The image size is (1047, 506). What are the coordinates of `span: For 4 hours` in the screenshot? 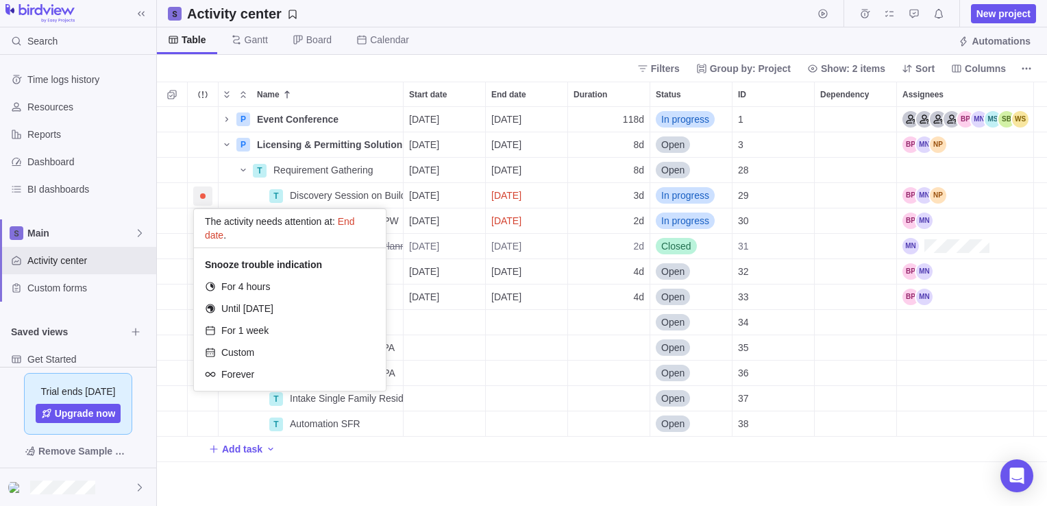 It's located at (246, 286).